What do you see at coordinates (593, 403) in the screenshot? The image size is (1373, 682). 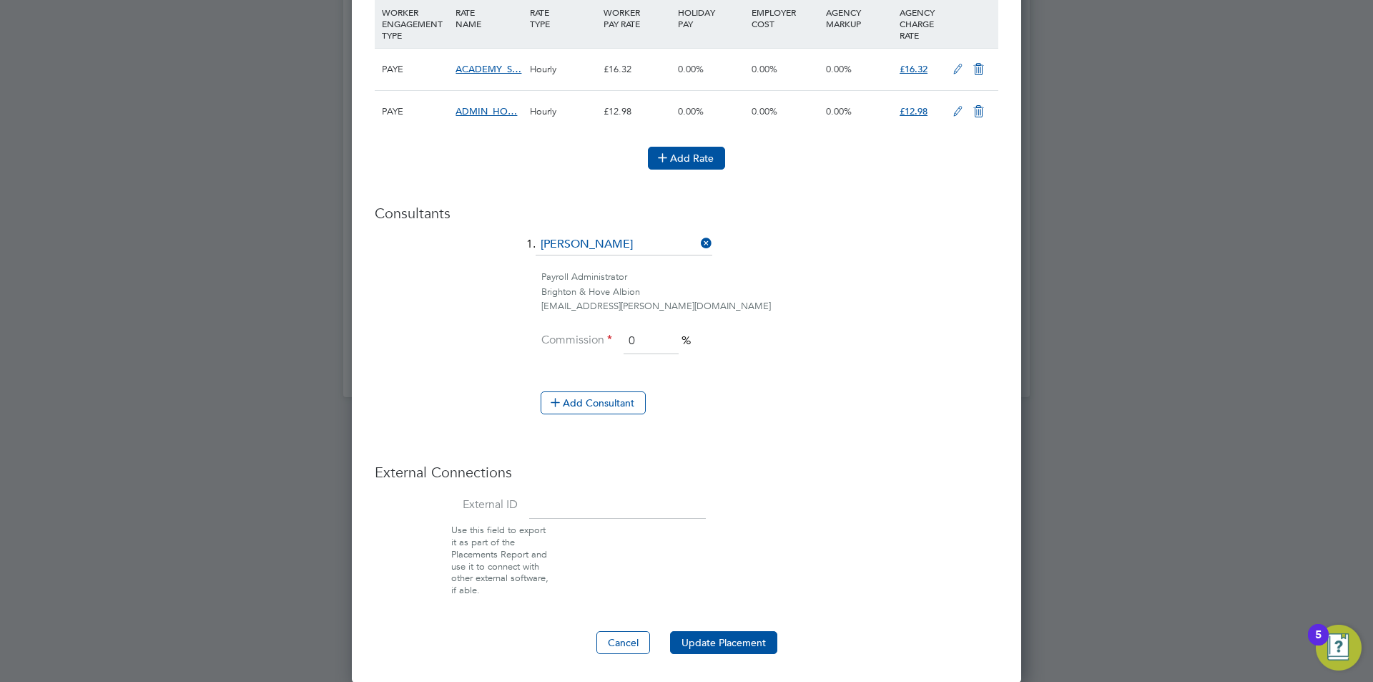 I see `button: Add Consultant` at bounding box center [593, 403].